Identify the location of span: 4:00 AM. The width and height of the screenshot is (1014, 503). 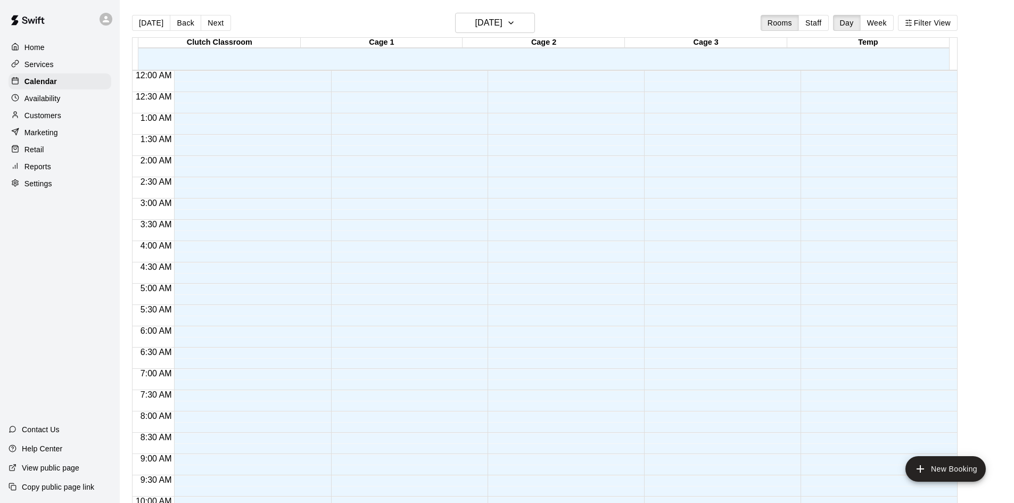
(156, 245).